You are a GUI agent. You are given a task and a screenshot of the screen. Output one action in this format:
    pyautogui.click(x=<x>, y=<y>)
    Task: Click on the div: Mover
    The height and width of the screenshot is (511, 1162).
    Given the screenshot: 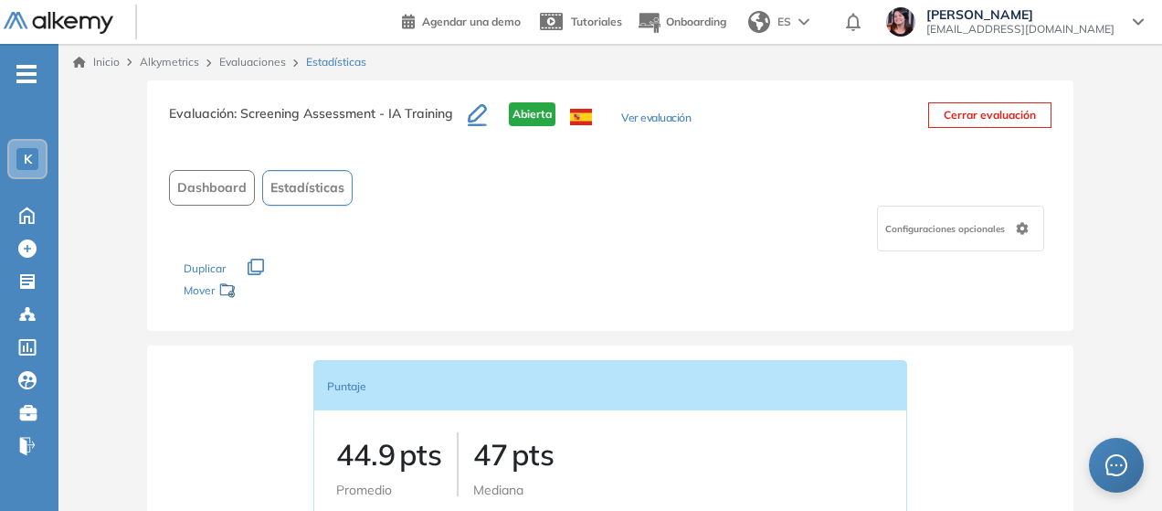 What is the action you would take?
    pyautogui.click(x=275, y=291)
    